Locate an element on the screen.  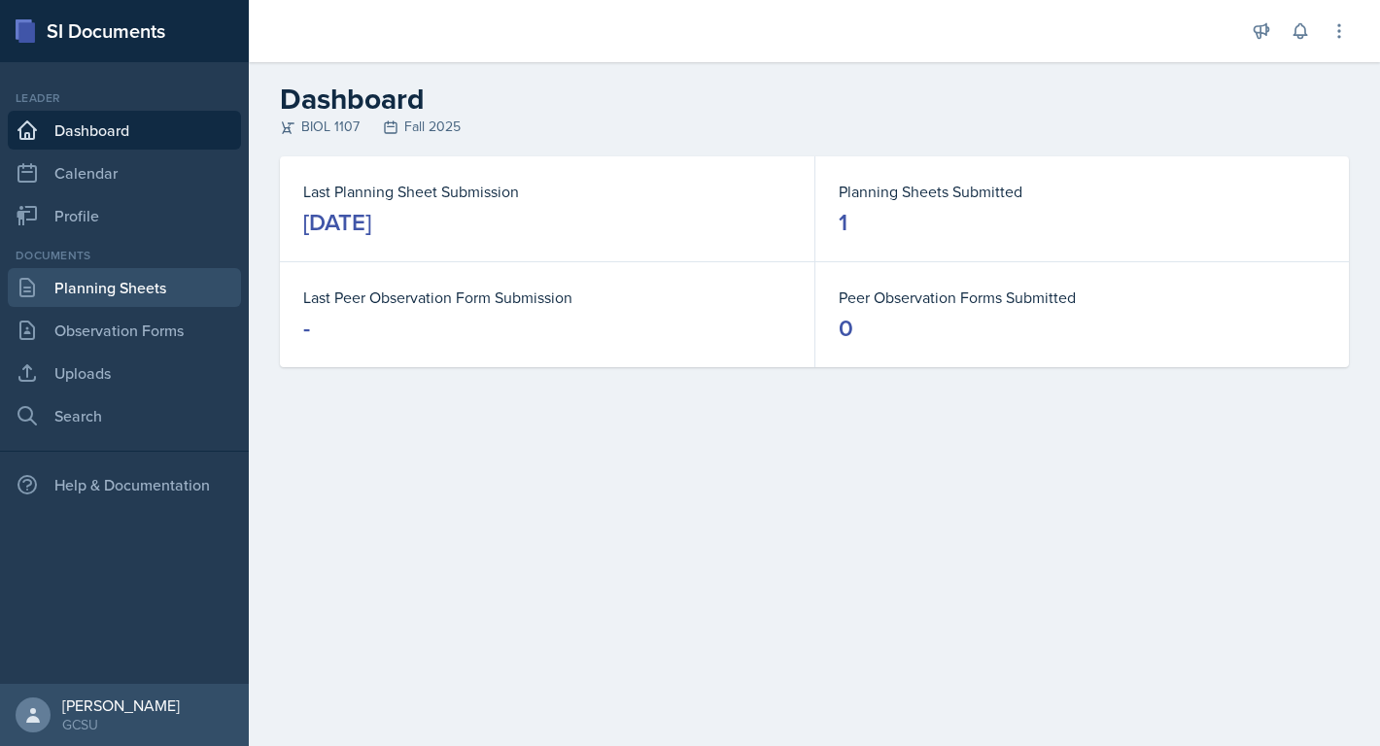
dt: Planning Sheets Submitted is located at coordinates (1081, 191).